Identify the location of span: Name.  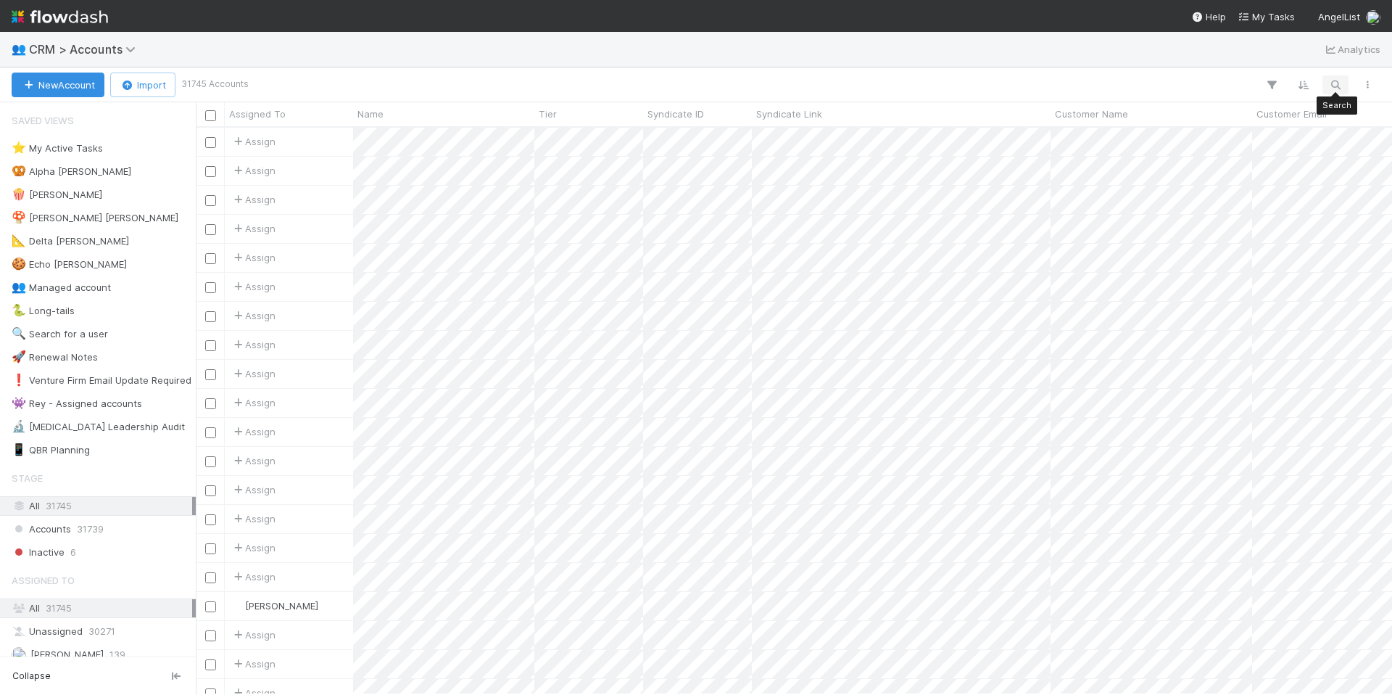
(371, 114).